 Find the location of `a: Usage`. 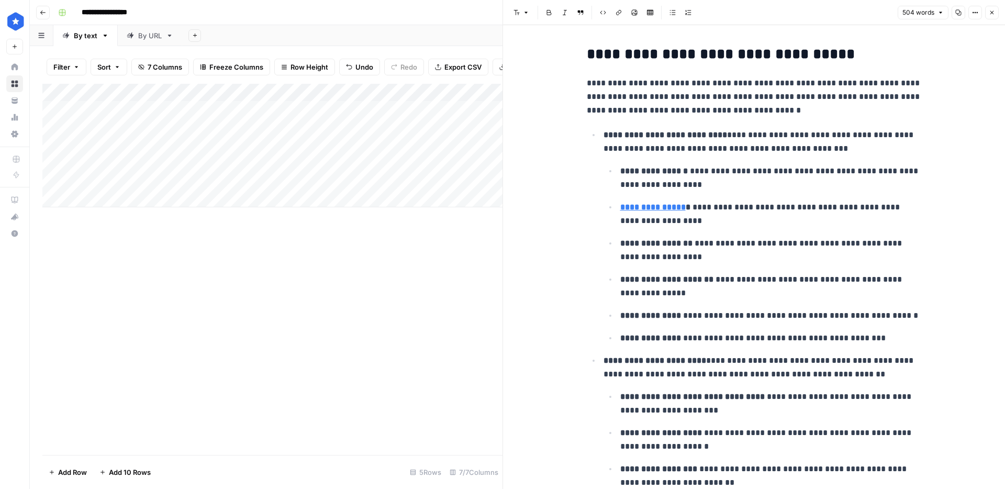

a: Usage is located at coordinates (15, 117).